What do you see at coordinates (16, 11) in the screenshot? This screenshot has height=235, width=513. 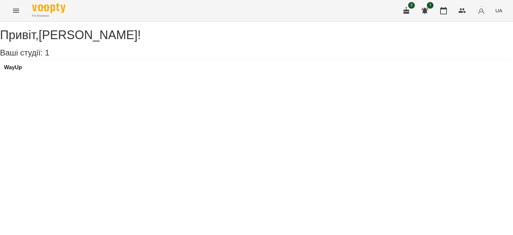 I see `button: Menu` at bounding box center [16, 11].